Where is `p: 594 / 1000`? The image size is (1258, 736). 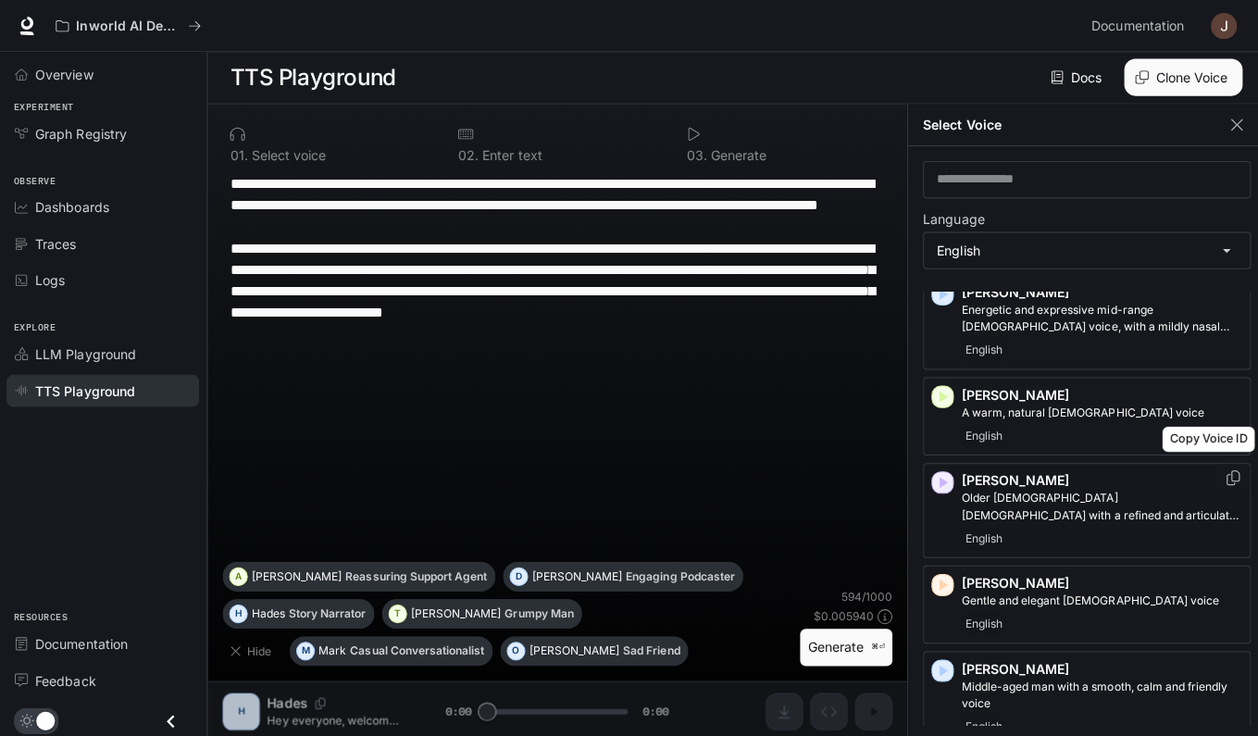
p: 594 / 1000 is located at coordinates (862, 592).